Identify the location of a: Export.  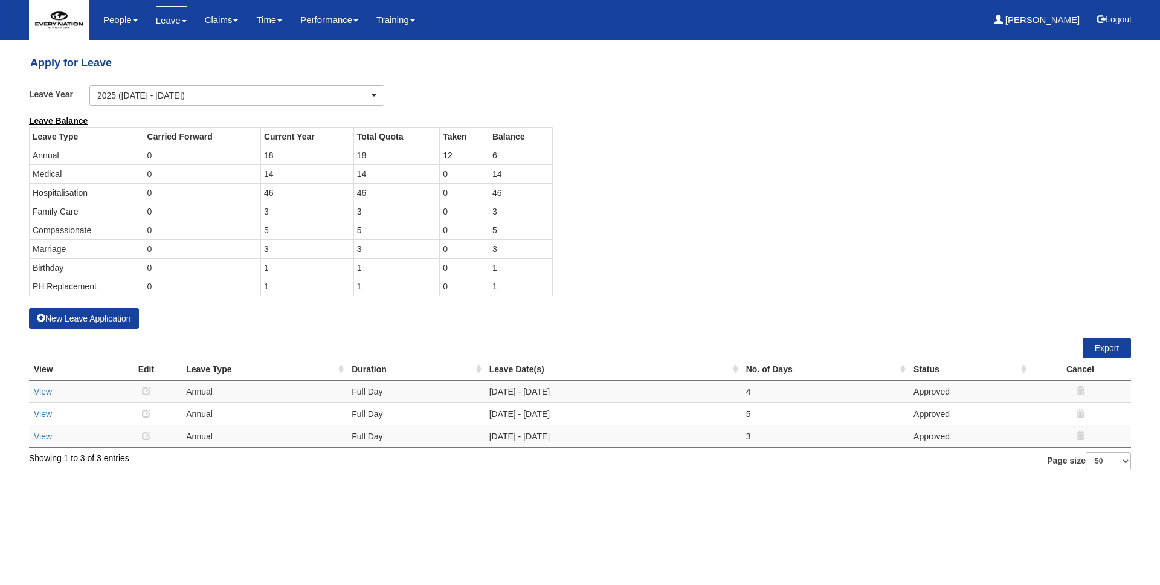
(1107, 348).